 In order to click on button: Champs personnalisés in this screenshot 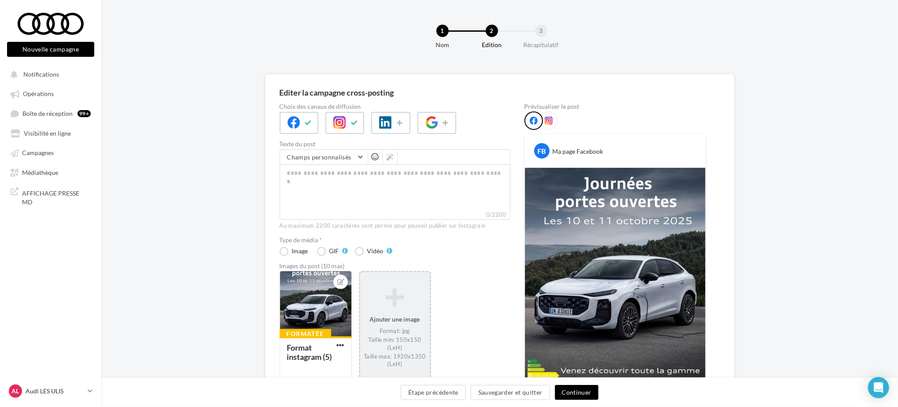, I will do `click(324, 157)`.